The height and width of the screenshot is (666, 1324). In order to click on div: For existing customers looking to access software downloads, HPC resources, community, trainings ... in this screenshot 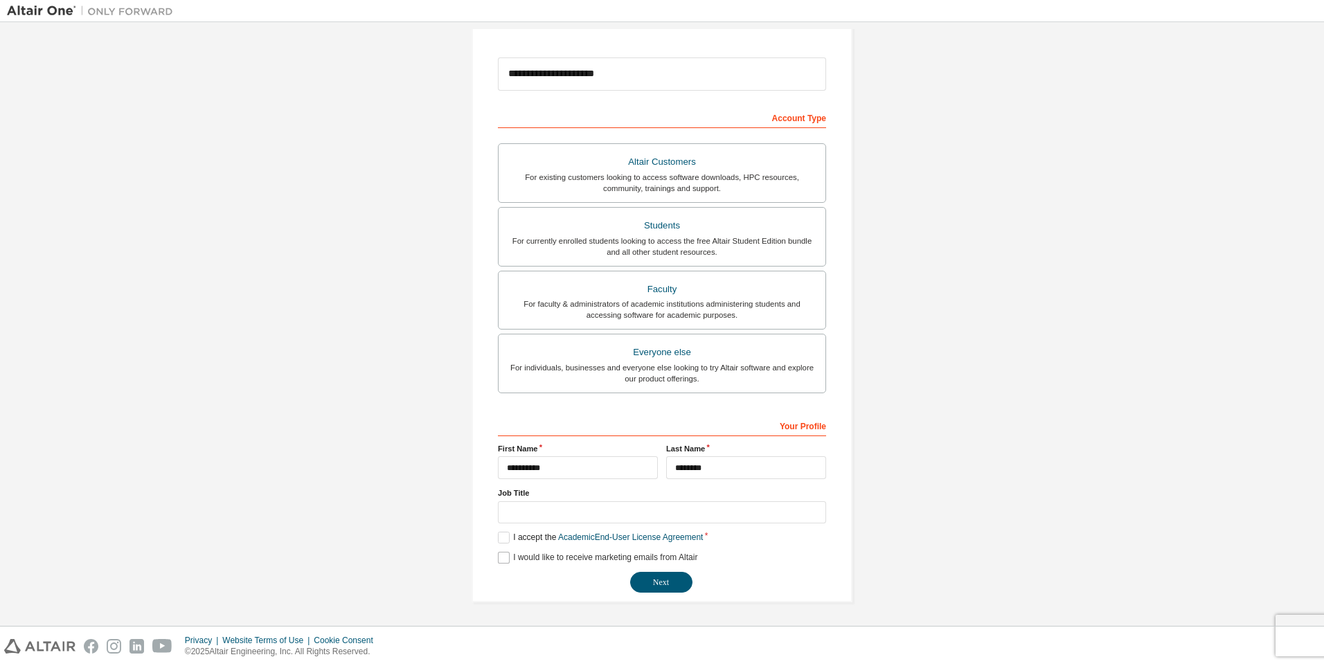, I will do `click(662, 183)`.